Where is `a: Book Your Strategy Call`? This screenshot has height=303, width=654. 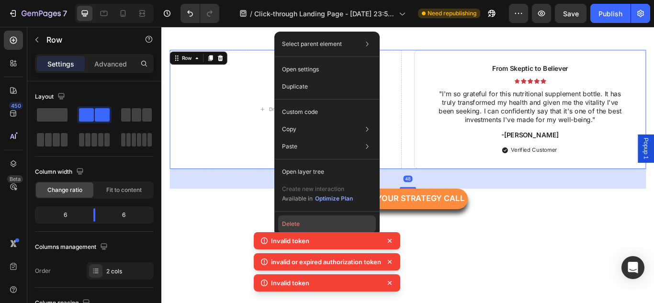 a: Book Your Strategy Call is located at coordinates (287, 203).